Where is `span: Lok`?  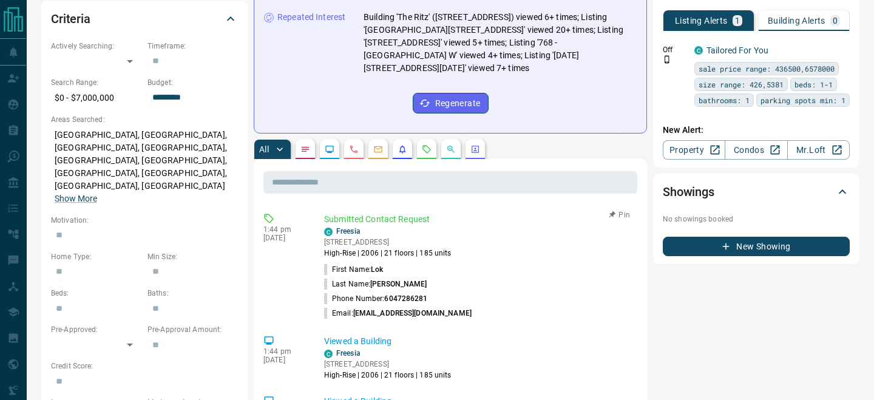
span: Lok is located at coordinates (377, 269).